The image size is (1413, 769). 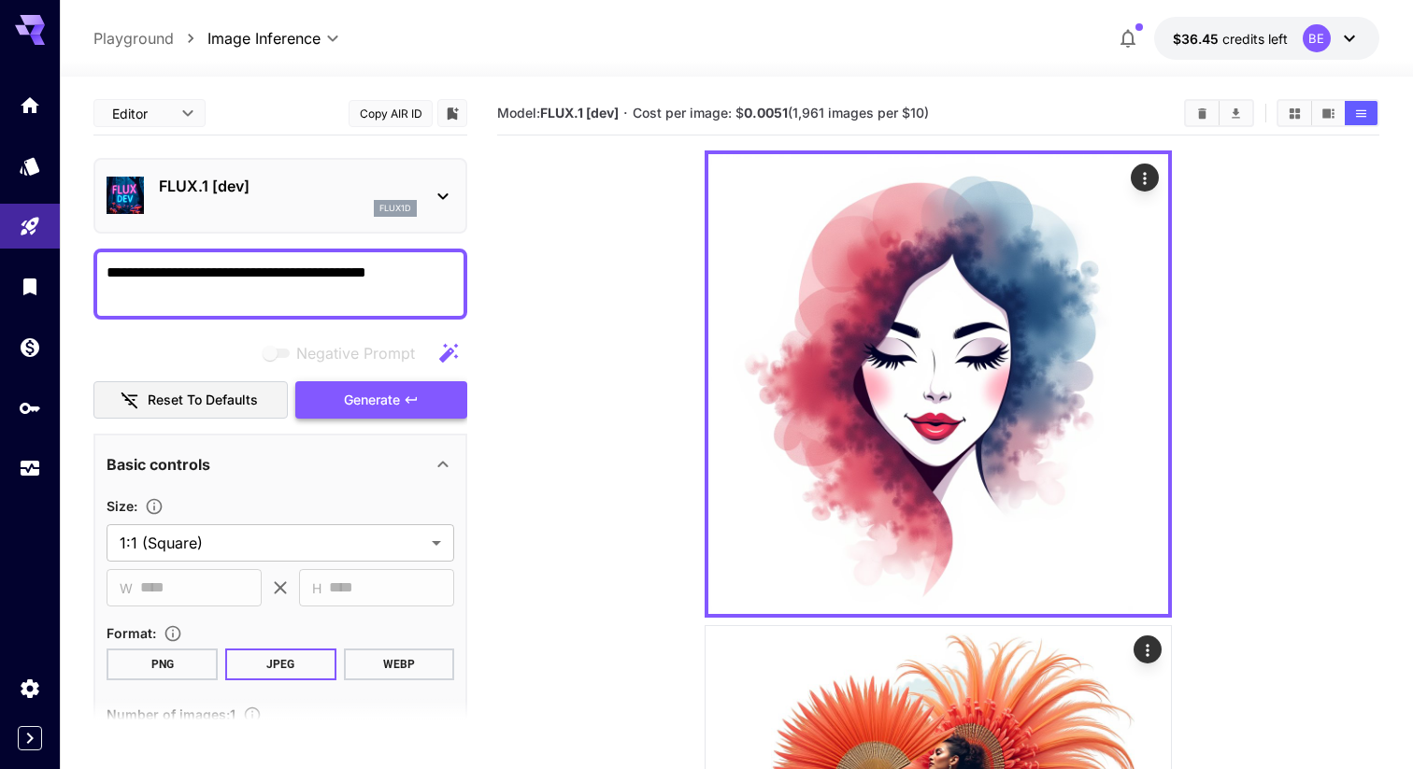 What do you see at coordinates (1202, 113) in the screenshot?
I see `button: Clear Images` at bounding box center [1202, 113].